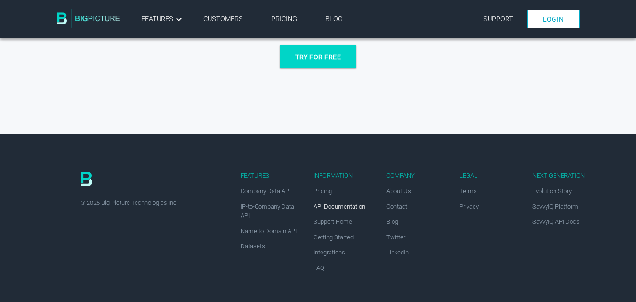  I want to click on span: Features, so click(163, 19).